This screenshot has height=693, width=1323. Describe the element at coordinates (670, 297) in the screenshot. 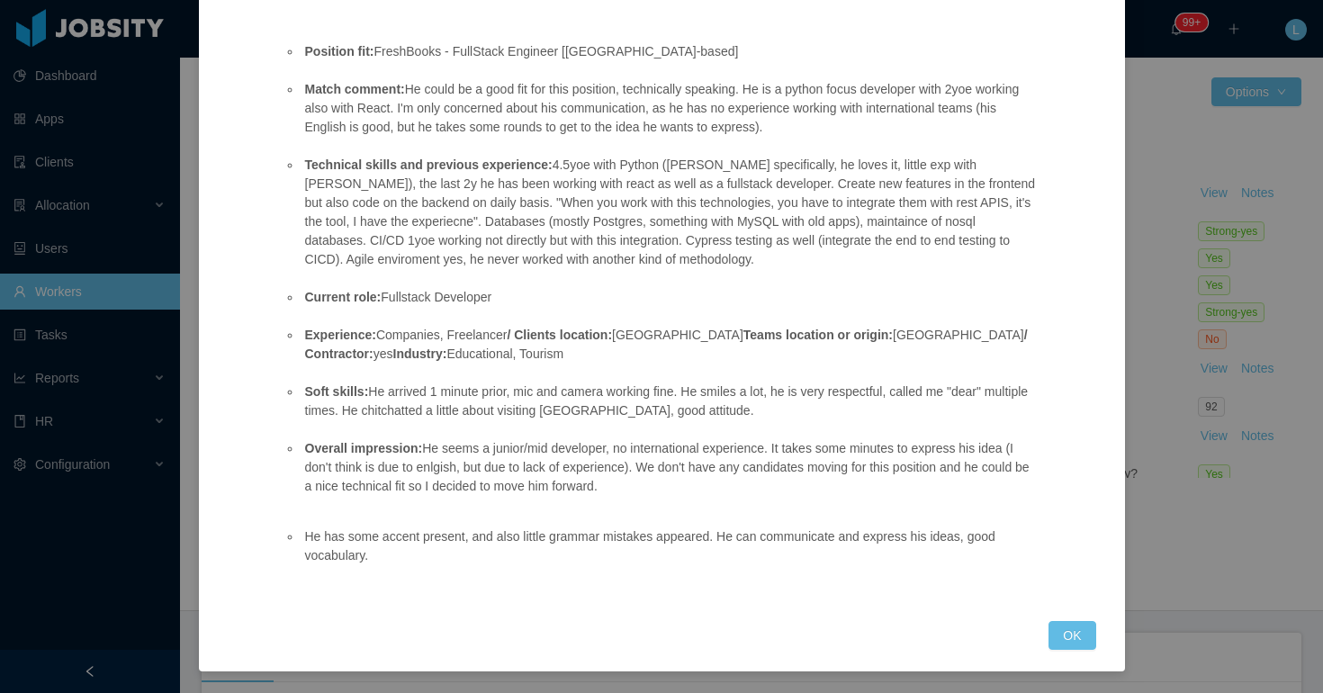

I see `li: Fullstack Developer` at that location.